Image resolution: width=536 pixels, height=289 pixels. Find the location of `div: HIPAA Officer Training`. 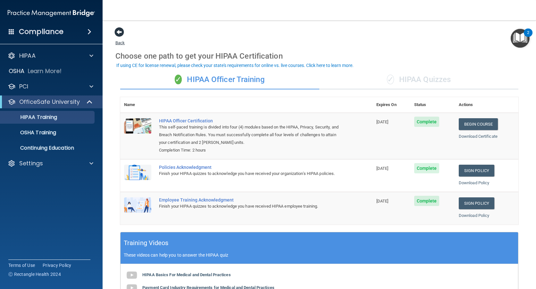

div: HIPAA Officer Training is located at coordinates (219, 80).